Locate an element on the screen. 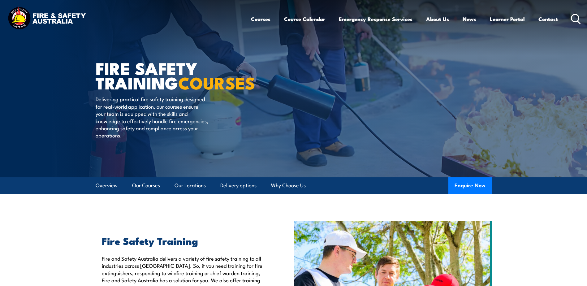  a: Emergency Response Services is located at coordinates (376, 19).